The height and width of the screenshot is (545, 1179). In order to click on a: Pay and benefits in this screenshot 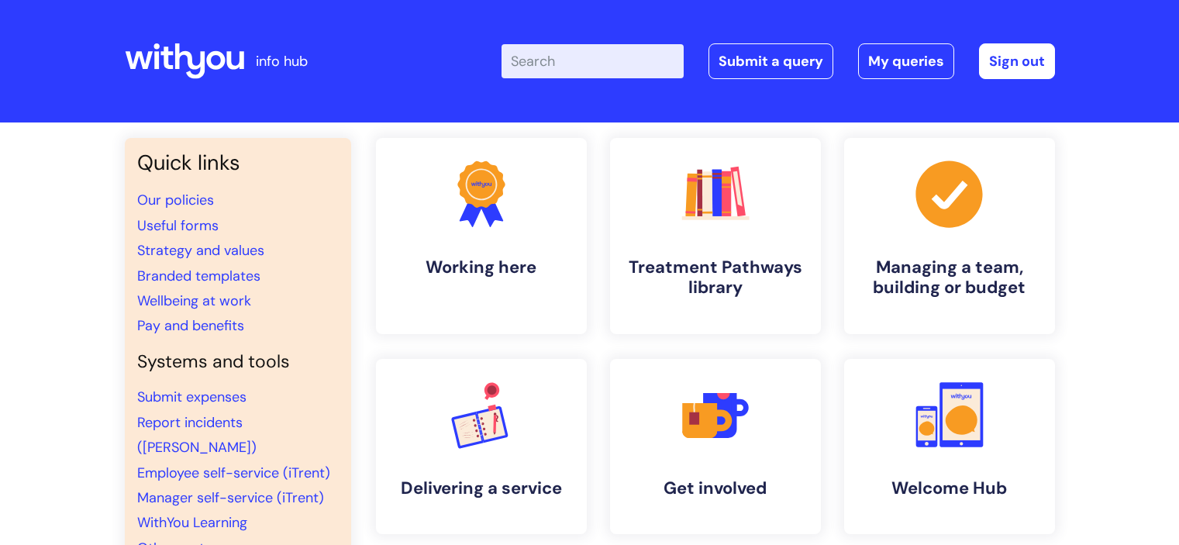, I will do `click(191, 325)`.